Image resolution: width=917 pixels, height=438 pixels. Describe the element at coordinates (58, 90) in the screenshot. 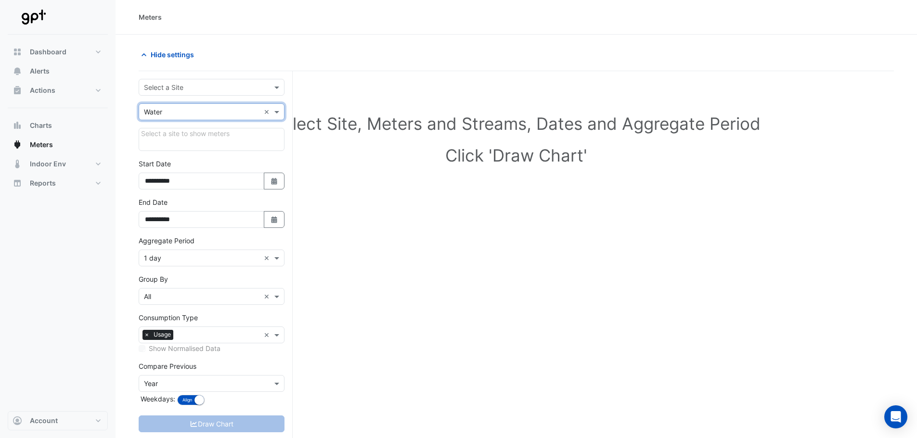

I see `button: Actions` at that location.